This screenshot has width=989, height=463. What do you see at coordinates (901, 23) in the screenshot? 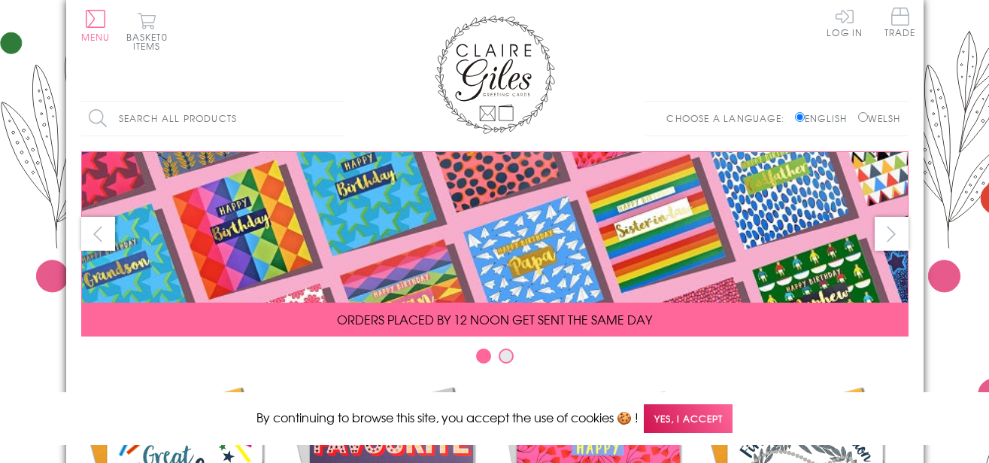
I see `a: Trade` at bounding box center [901, 23].